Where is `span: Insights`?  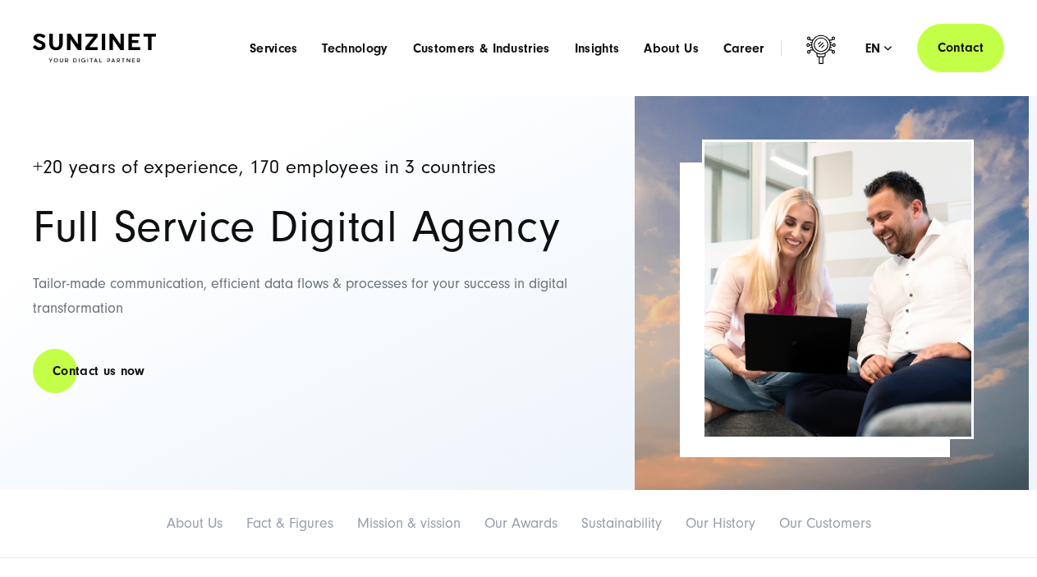 span: Insights is located at coordinates (597, 48).